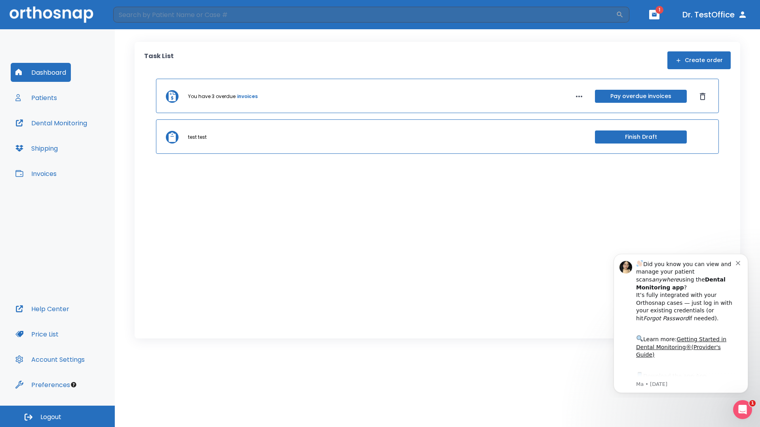 The width and height of the screenshot is (760, 427). Describe the element at coordinates (43, 385) in the screenshot. I see `a: Preferences` at that location.